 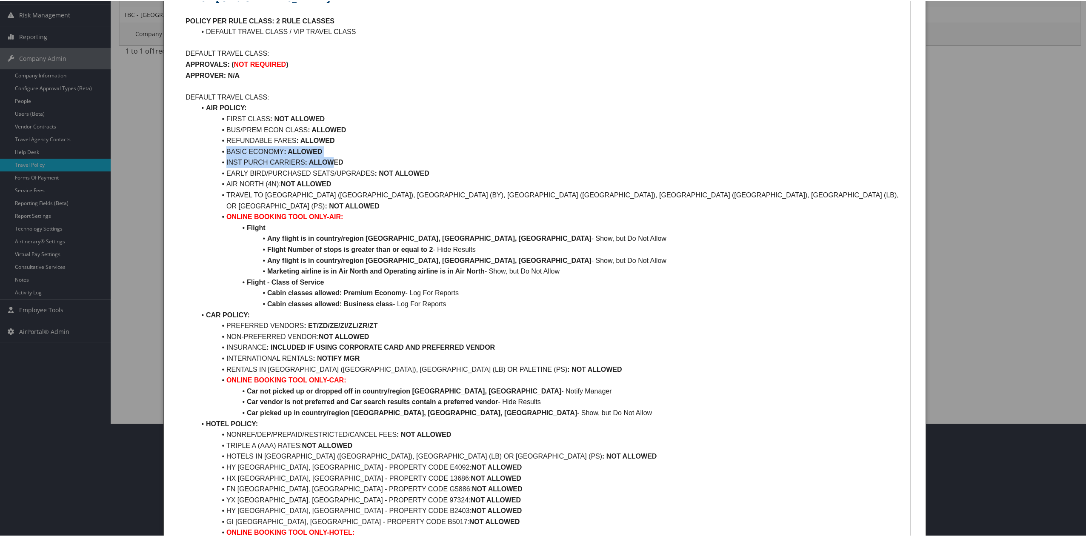 I want to click on li: - Notify Manager, so click(x=550, y=391).